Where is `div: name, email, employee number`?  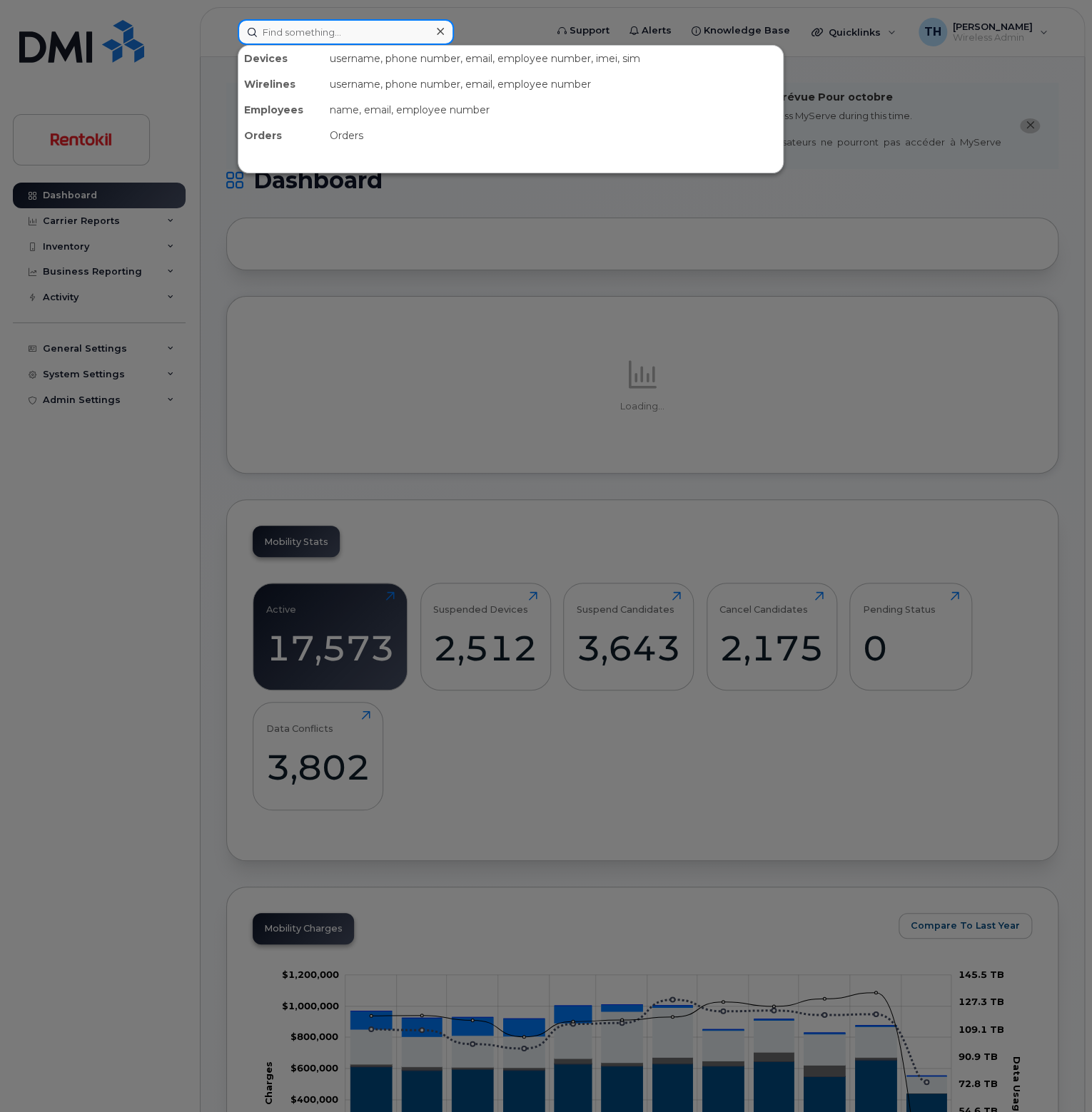 div: name, email, employee number is located at coordinates (553, 110).